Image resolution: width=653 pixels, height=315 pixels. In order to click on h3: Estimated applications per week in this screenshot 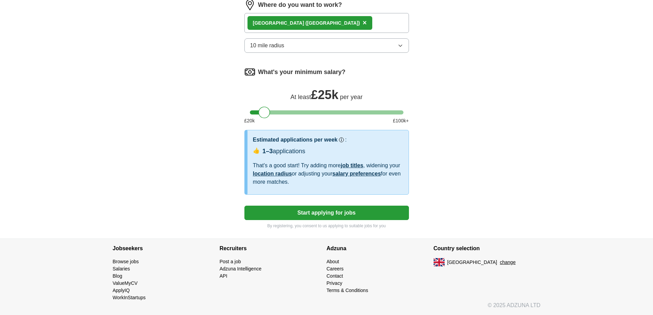, I will do `click(295, 140)`.